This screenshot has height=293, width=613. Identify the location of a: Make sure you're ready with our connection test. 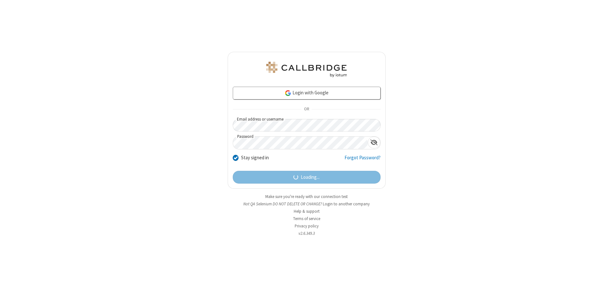
(307, 196).